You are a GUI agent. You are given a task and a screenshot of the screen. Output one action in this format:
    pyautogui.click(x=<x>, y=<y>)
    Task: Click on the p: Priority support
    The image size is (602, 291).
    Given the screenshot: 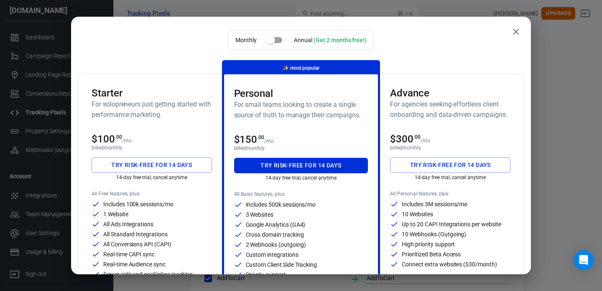 What is the action you would take?
    pyautogui.click(x=266, y=275)
    